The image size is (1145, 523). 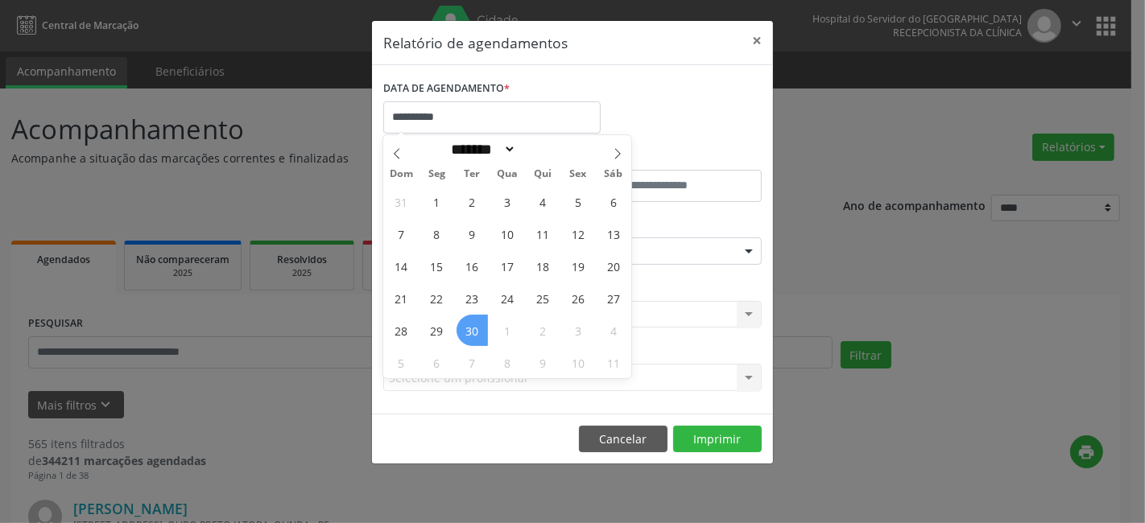 I want to click on span: Setembro 15, 2025, so click(x=436, y=266).